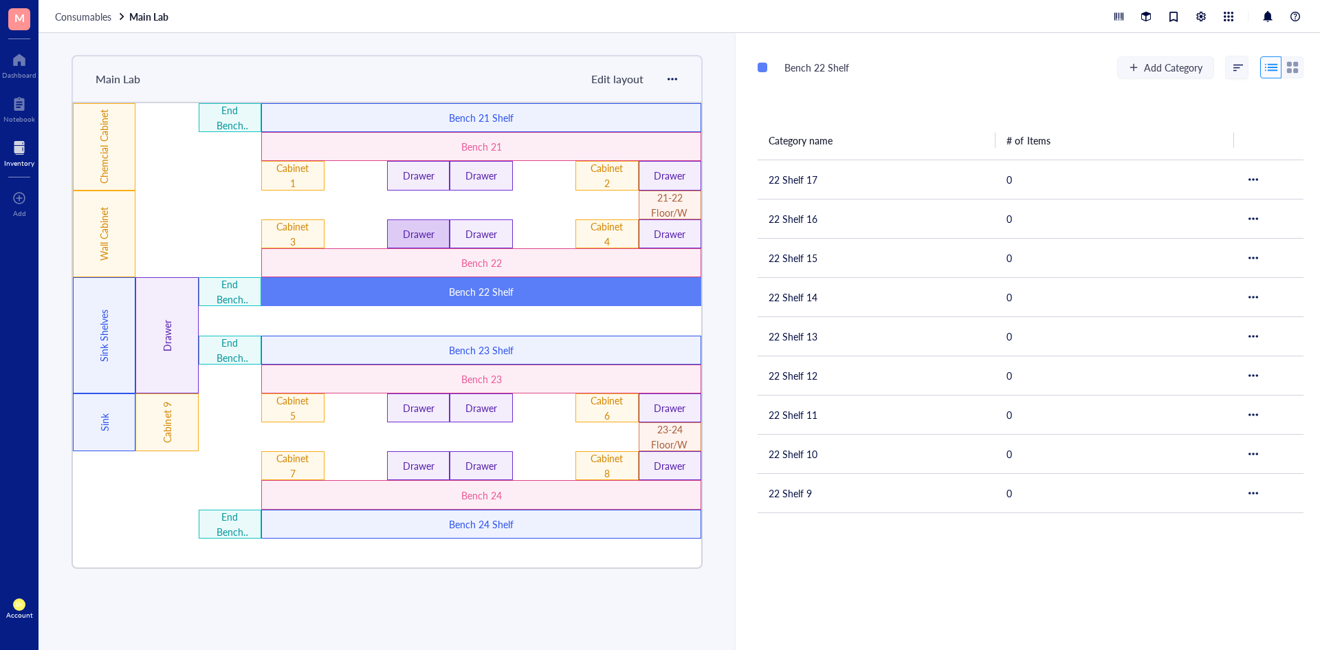 This screenshot has height=650, width=1320. What do you see at coordinates (19, 603) in the screenshot?
I see `span: EN` at bounding box center [19, 603].